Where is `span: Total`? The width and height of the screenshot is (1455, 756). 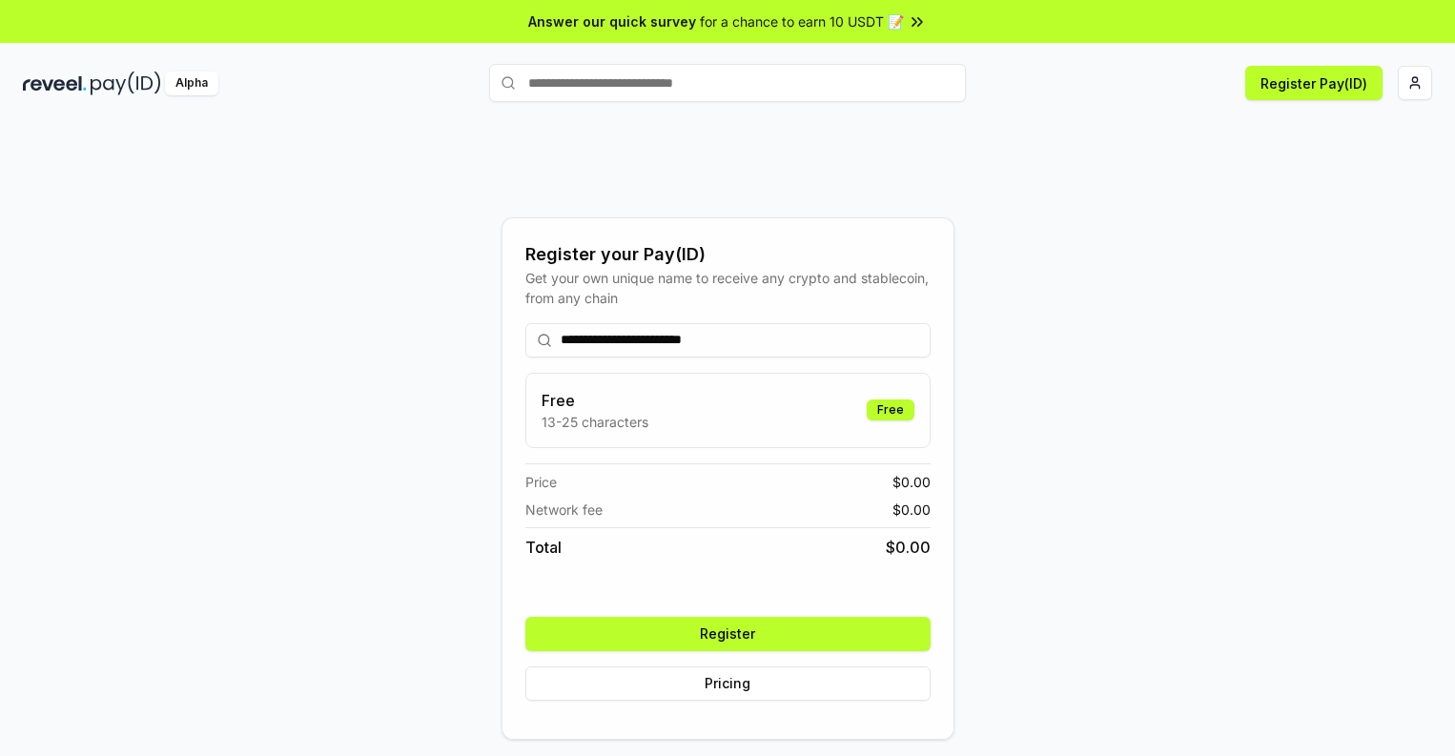
span: Total is located at coordinates (543, 547).